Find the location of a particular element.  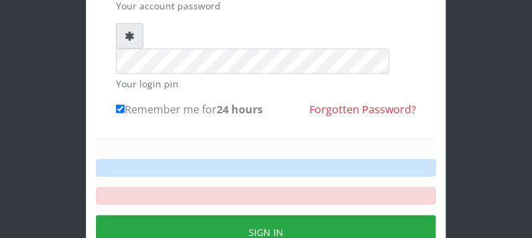

input: Remember me for24 hours is located at coordinates (120, 109).